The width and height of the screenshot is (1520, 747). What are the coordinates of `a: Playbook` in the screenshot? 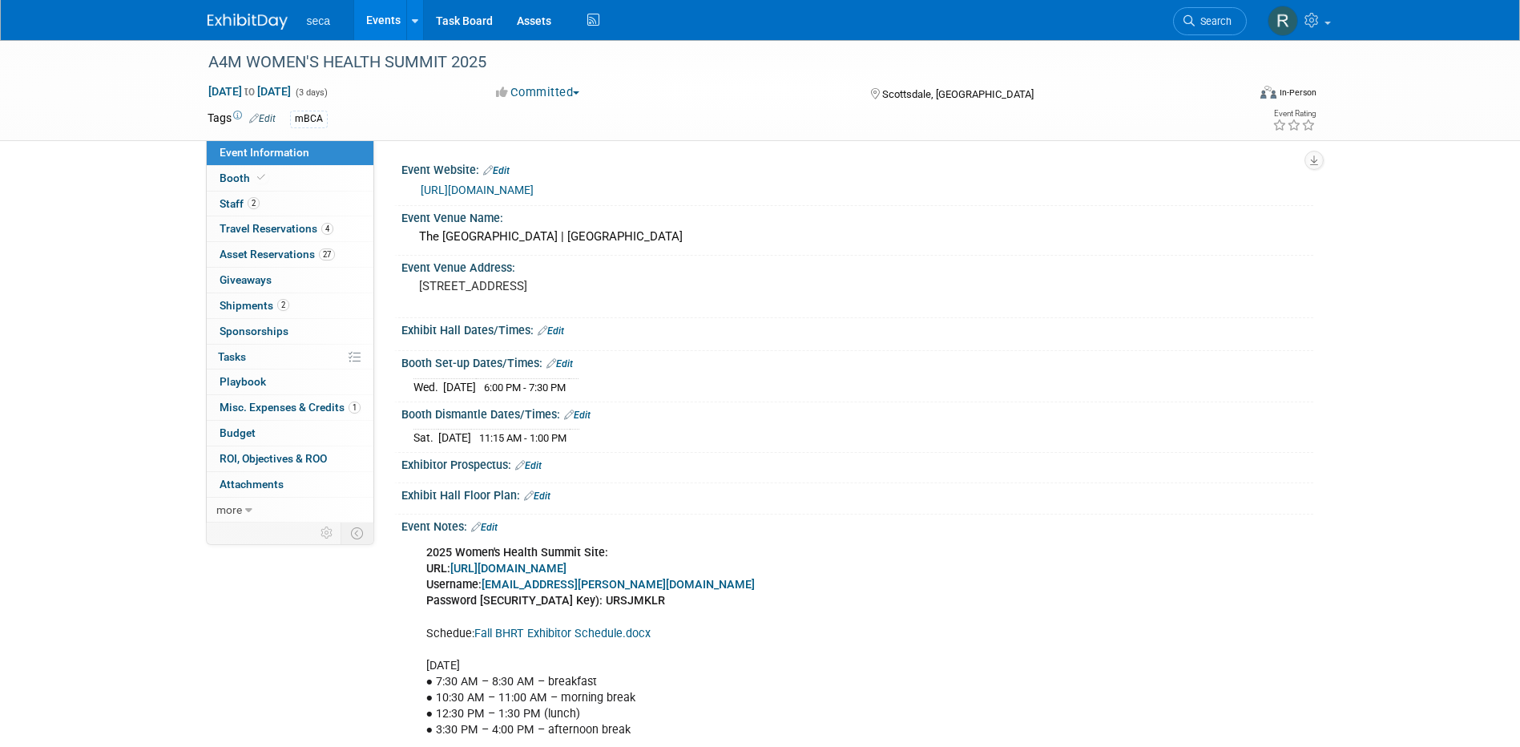 It's located at (290, 381).